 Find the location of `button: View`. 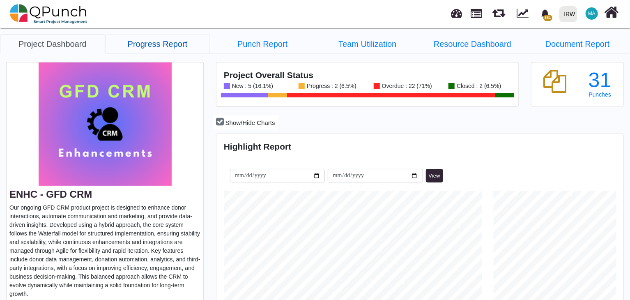

button: View is located at coordinates (434, 176).